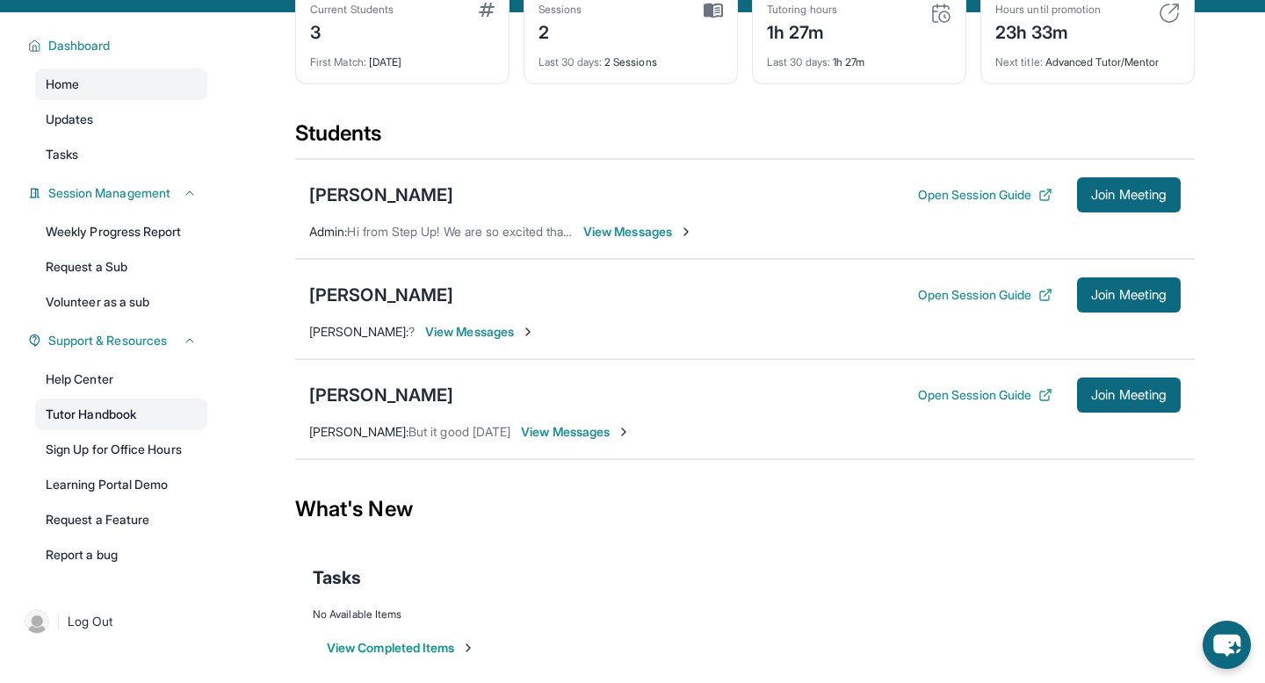  I want to click on span: Support & Resources, so click(107, 341).